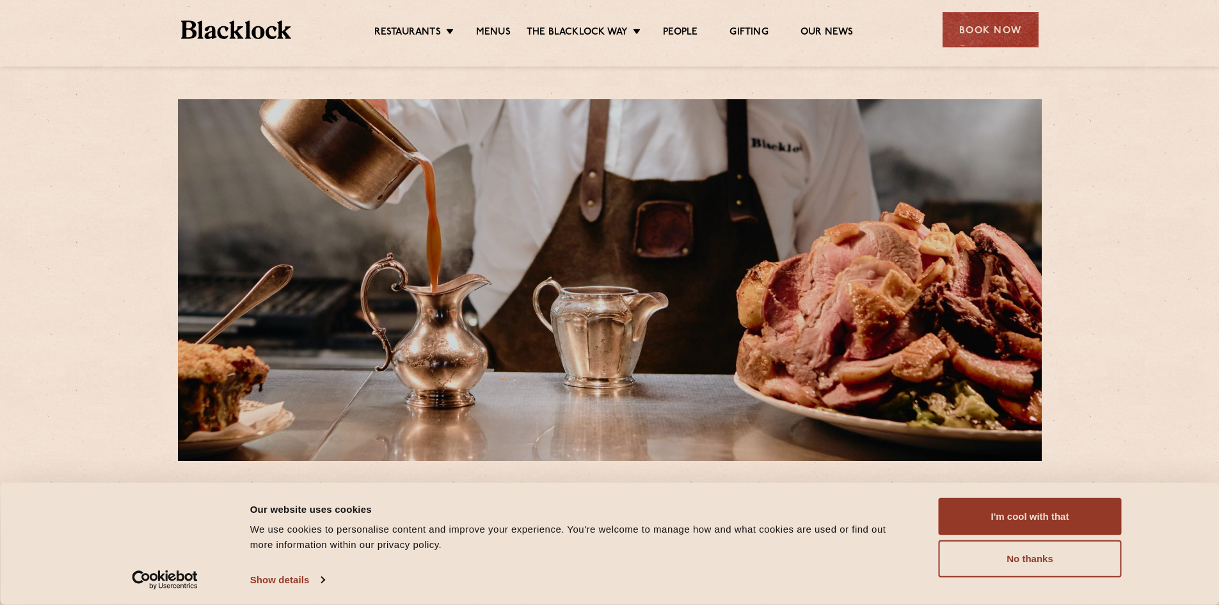 The image size is (1219, 605). Describe the element at coordinates (991, 29) in the screenshot. I see `div: Book Now` at that location.